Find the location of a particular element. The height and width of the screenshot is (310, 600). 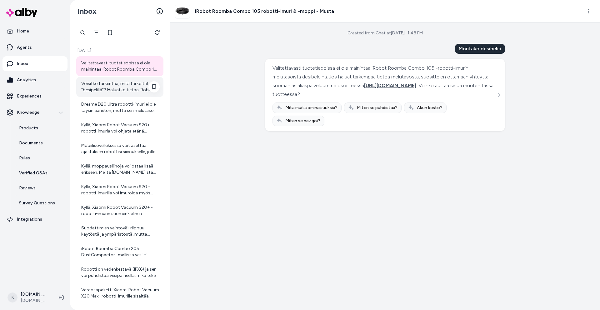

button: Refresh is located at coordinates (157, 33).